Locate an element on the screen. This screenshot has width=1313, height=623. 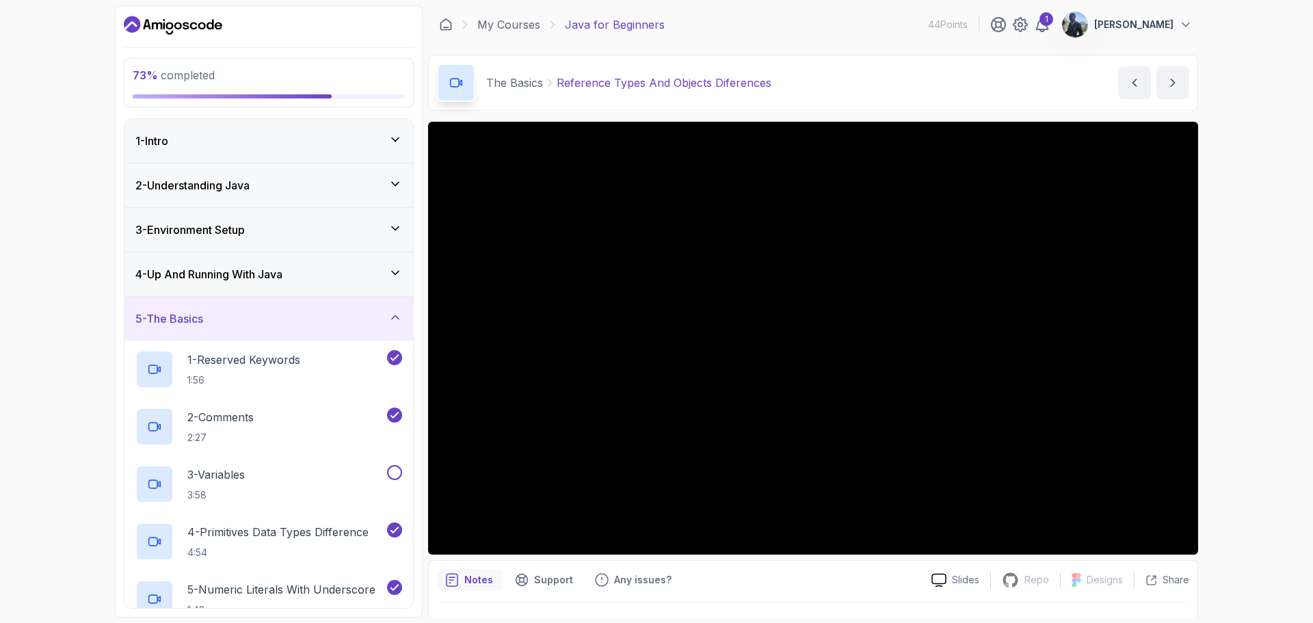
span: 73 % is located at coordinates (145, 75).